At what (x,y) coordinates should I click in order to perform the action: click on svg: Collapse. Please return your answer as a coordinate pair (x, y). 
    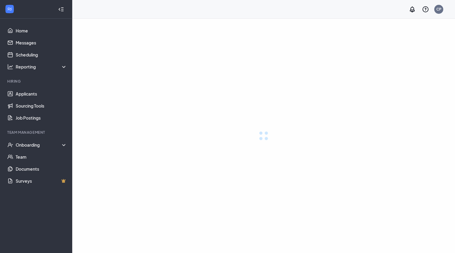
    Looking at the image, I should click on (61, 9).